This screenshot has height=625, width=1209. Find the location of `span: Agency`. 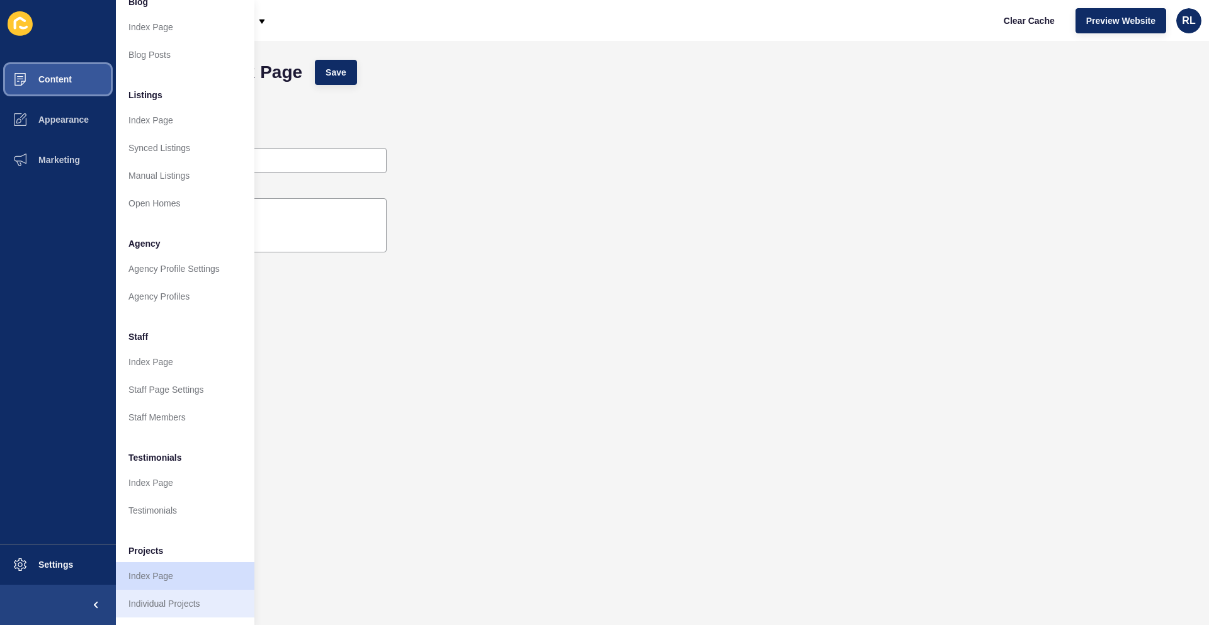

span: Agency is located at coordinates (144, 244).